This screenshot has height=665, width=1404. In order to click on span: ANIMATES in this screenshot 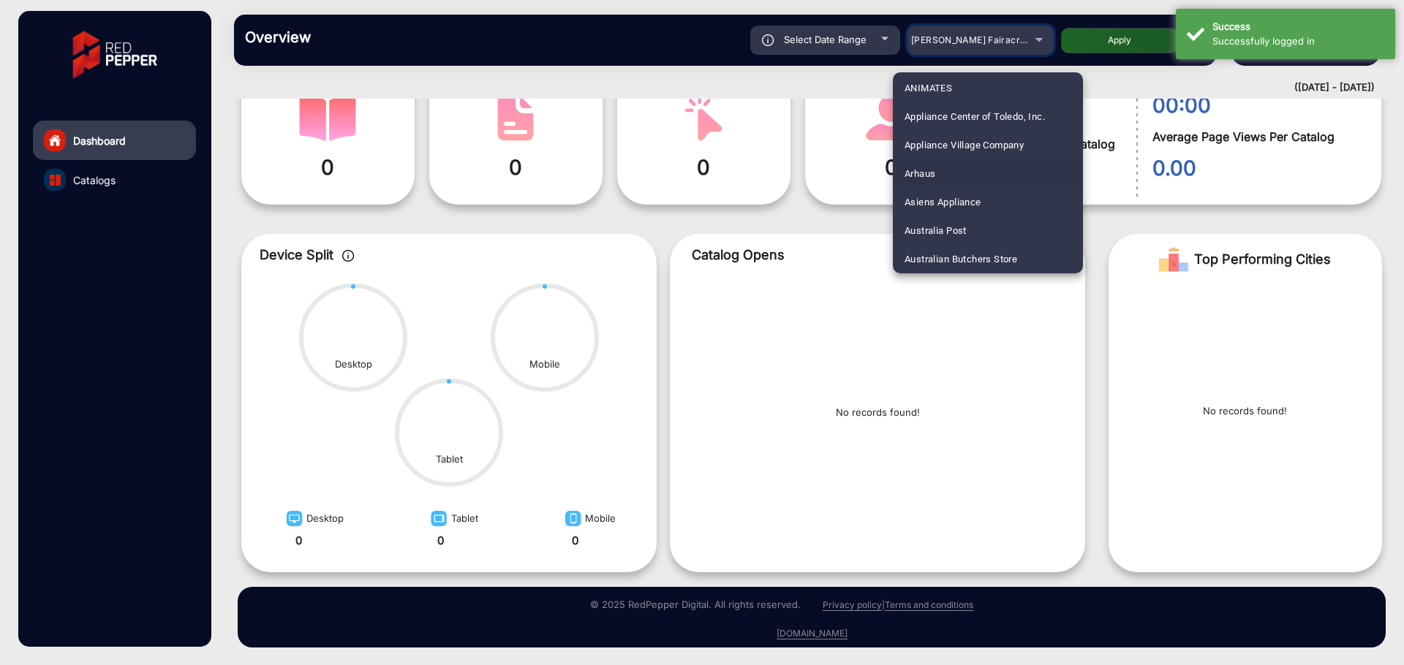, I will do `click(928, 88)`.